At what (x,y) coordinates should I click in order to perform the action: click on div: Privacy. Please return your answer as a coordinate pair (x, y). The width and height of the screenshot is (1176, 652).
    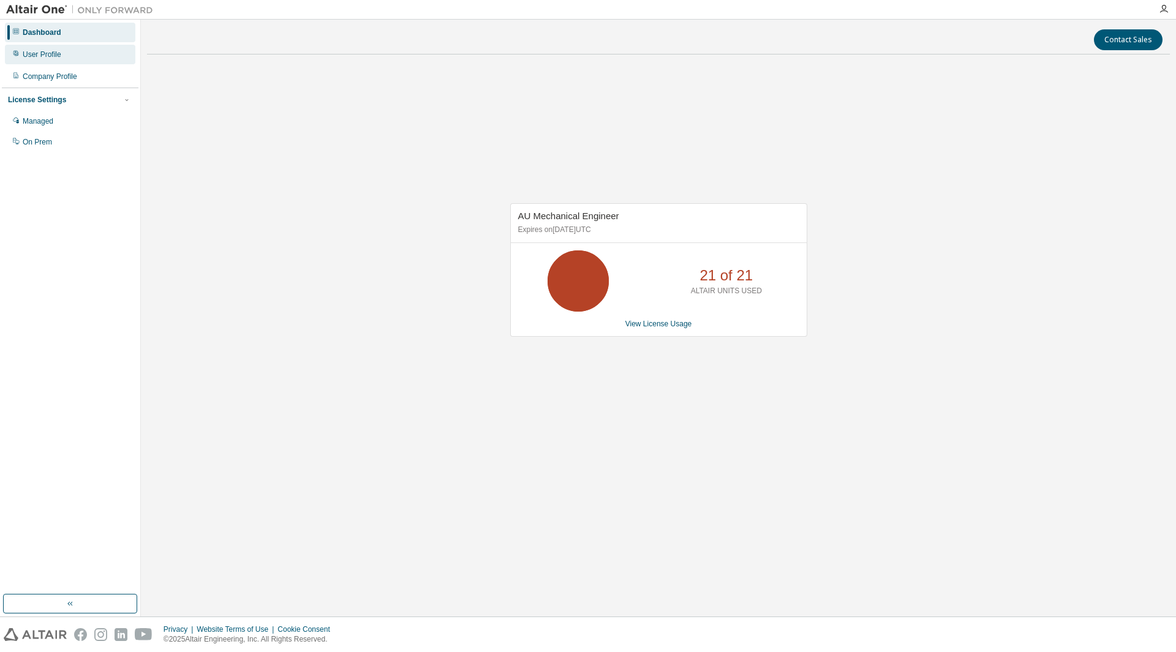
    Looking at the image, I should click on (180, 630).